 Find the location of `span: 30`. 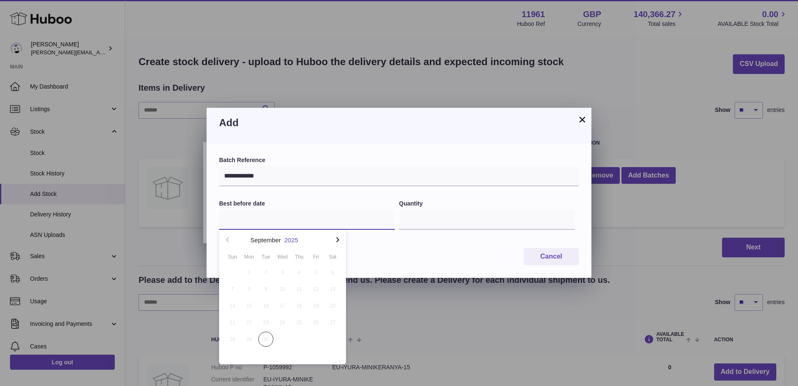

span: 30 is located at coordinates (266, 339).